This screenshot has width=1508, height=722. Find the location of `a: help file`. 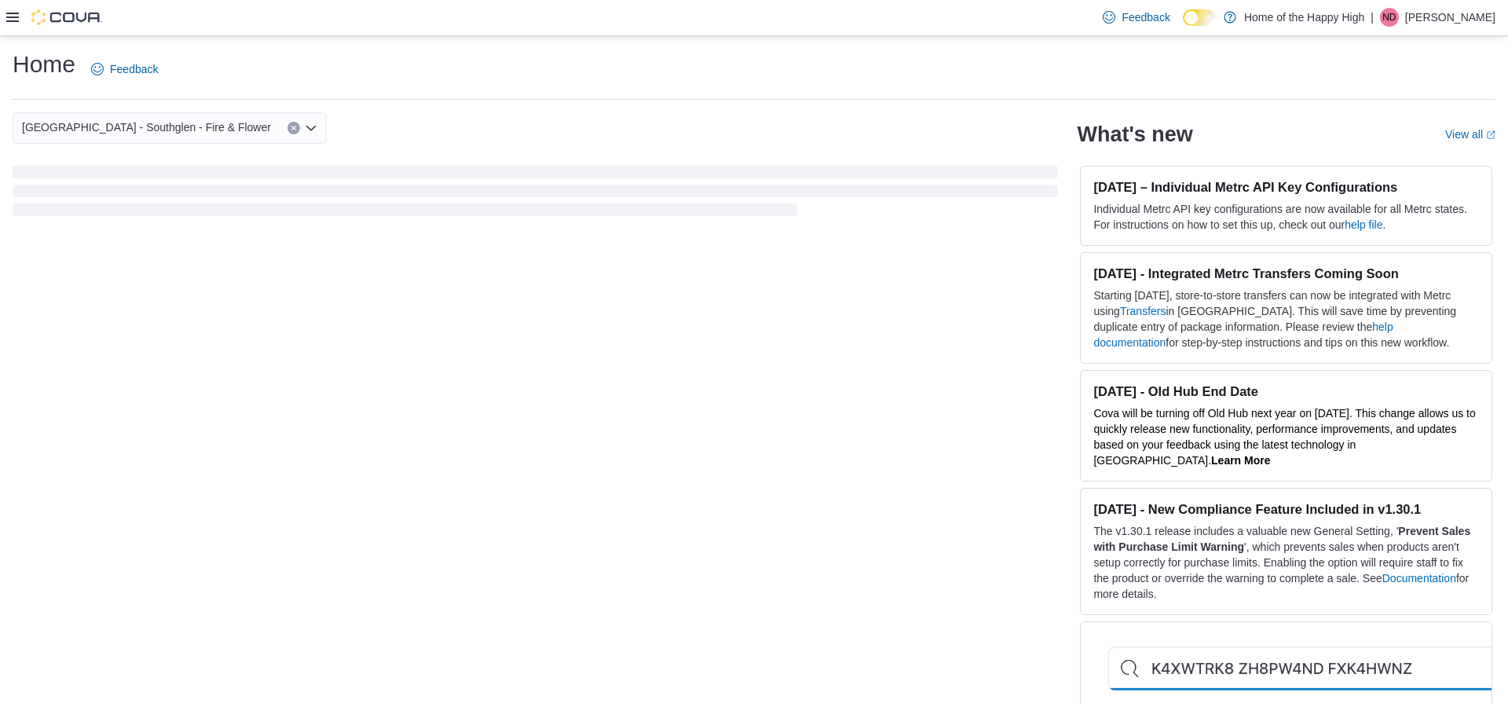

a: help file is located at coordinates (1363, 225).